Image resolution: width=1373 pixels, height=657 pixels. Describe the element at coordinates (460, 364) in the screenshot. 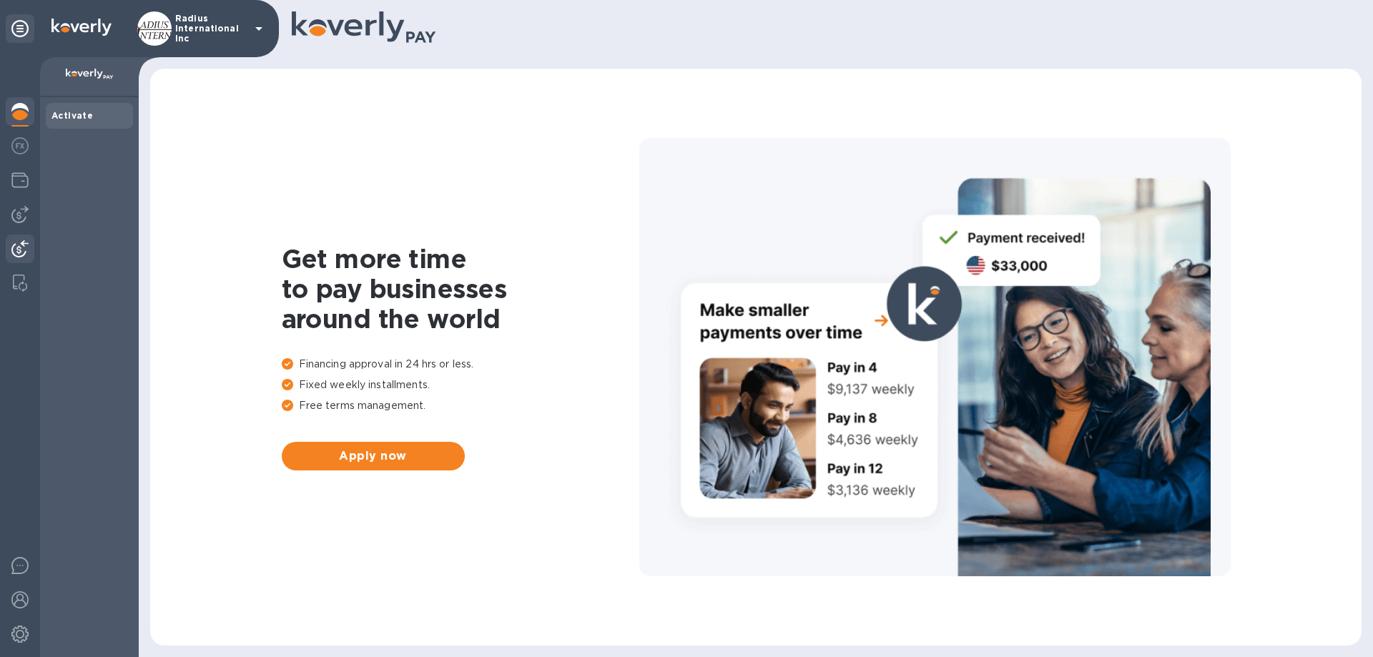

I see `p: Financing approval in 24 hrs or less.` at that location.